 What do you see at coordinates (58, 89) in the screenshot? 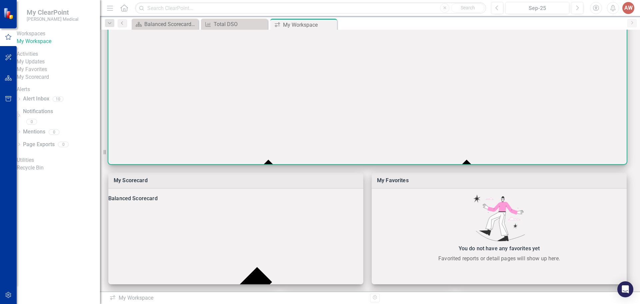
I see `div: Alerts` at bounding box center [58, 89].